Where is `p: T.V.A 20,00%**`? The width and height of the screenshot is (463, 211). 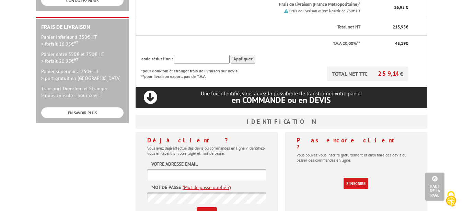
p: T.V.A 20,00%** is located at coordinates (251, 44).